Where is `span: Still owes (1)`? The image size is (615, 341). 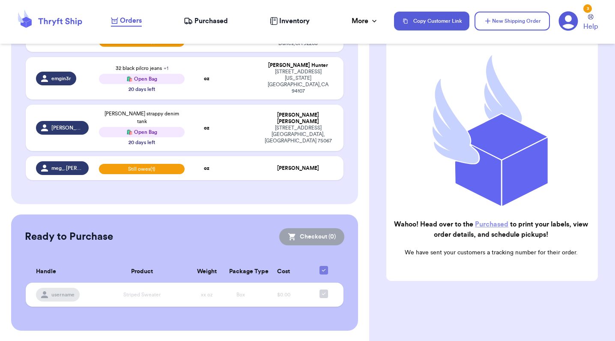 span: Still owes (1) is located at coordinates (141, 169).